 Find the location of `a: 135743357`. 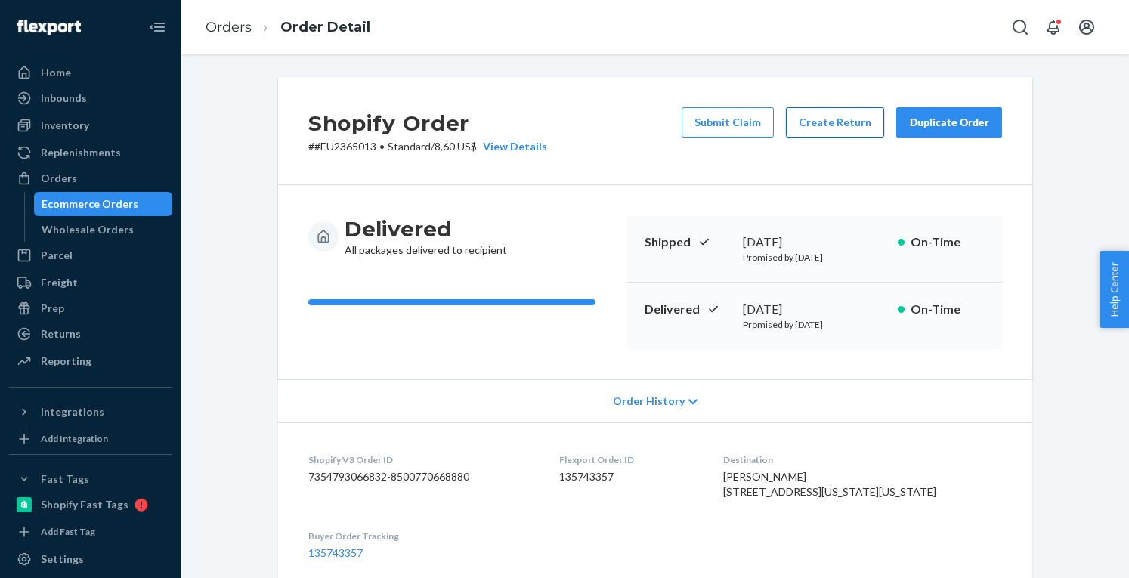

a: 135743357 is located at coordinates (336, 553).